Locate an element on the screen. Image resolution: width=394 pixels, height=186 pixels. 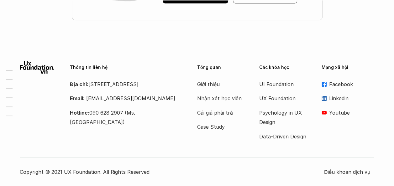
a: Youtube is located at coordinates (348, 113).